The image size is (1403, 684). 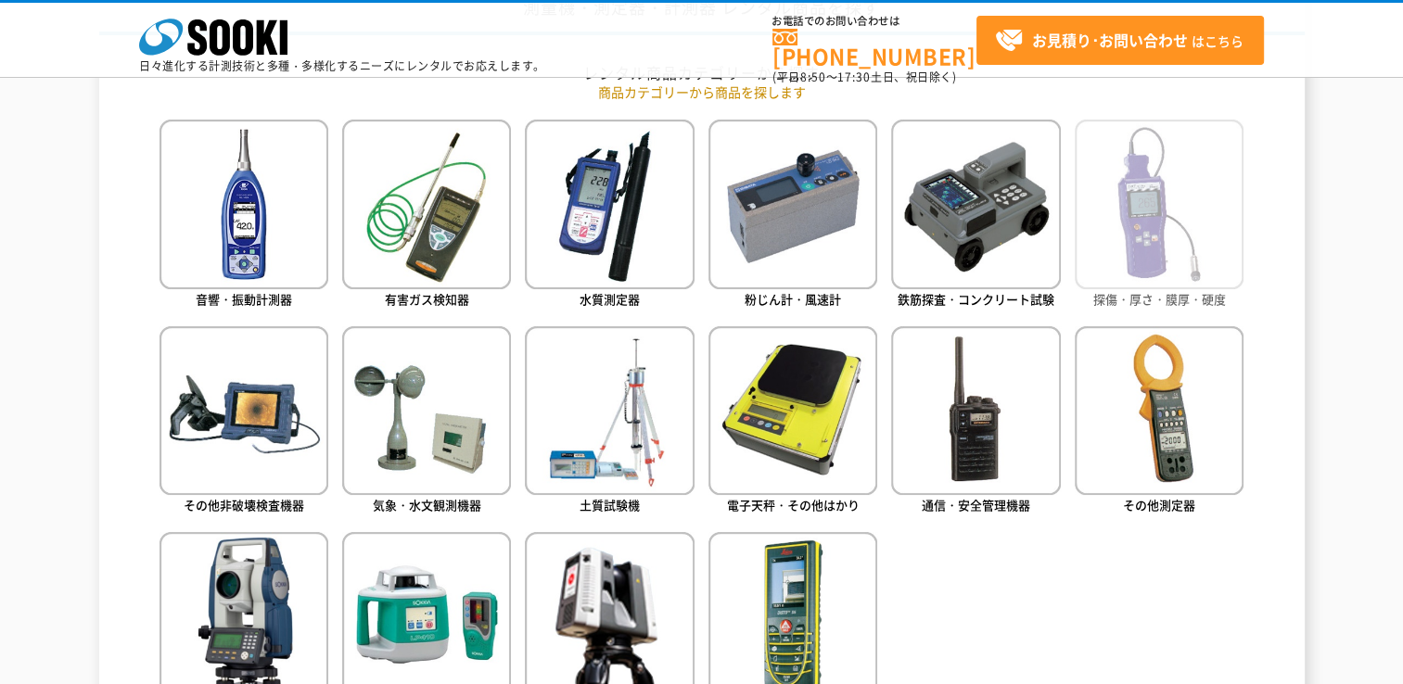 What do you see at coordinates (609, 422) in the screenshot?
I see `a: 土質試験機` at bounding box center [609, 422].